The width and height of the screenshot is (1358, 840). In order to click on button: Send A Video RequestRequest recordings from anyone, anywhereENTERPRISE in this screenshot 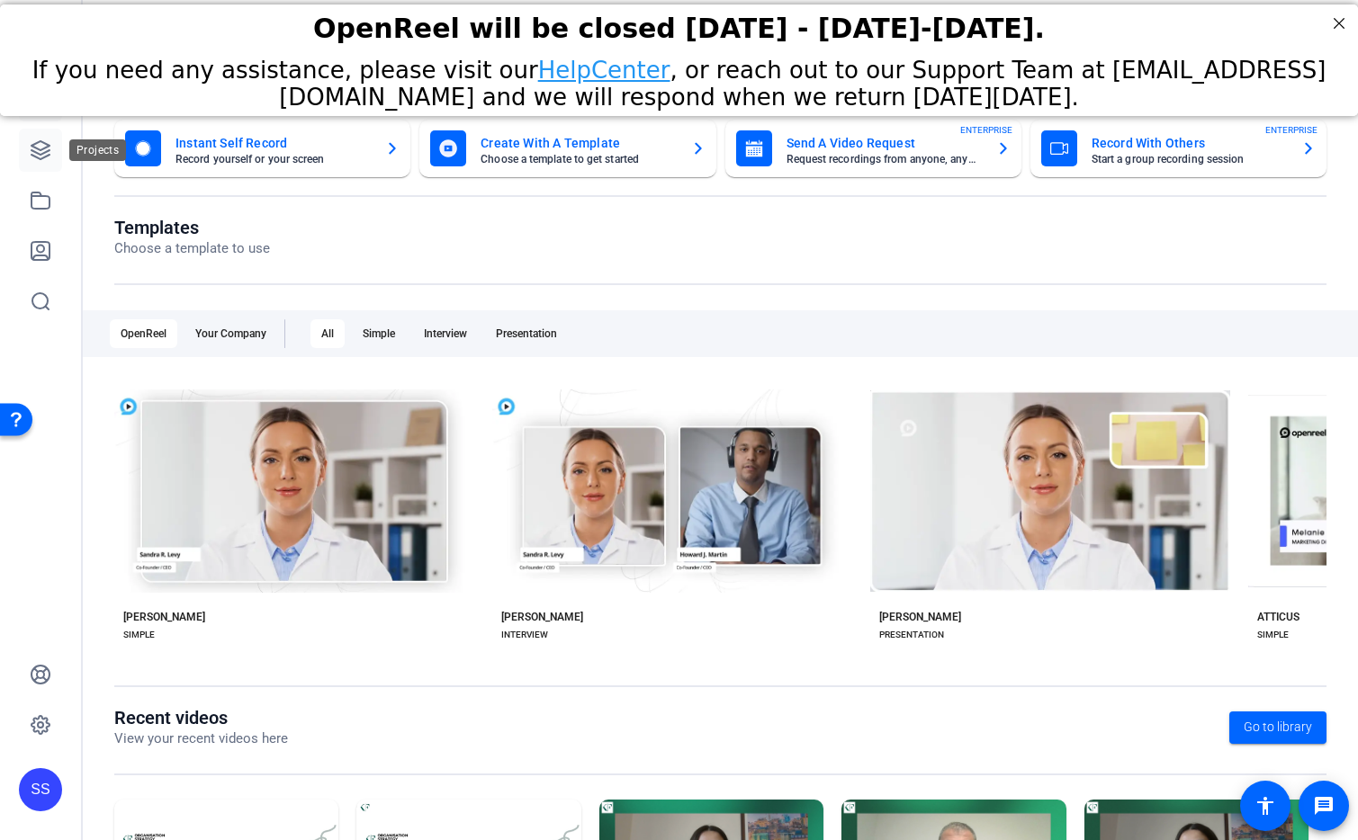, I will do `click(873, 148)`.